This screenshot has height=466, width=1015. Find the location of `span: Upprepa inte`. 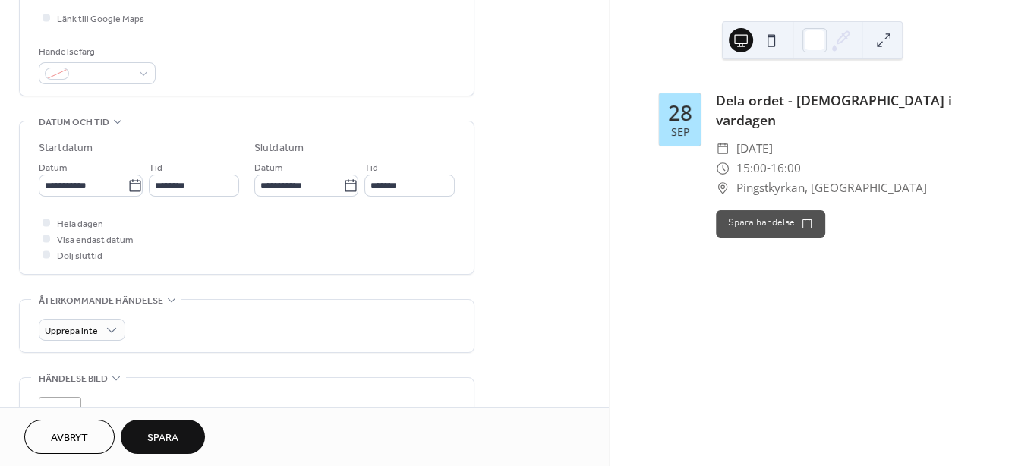

span: Upprepa inte is located at coordinates (71, 331).